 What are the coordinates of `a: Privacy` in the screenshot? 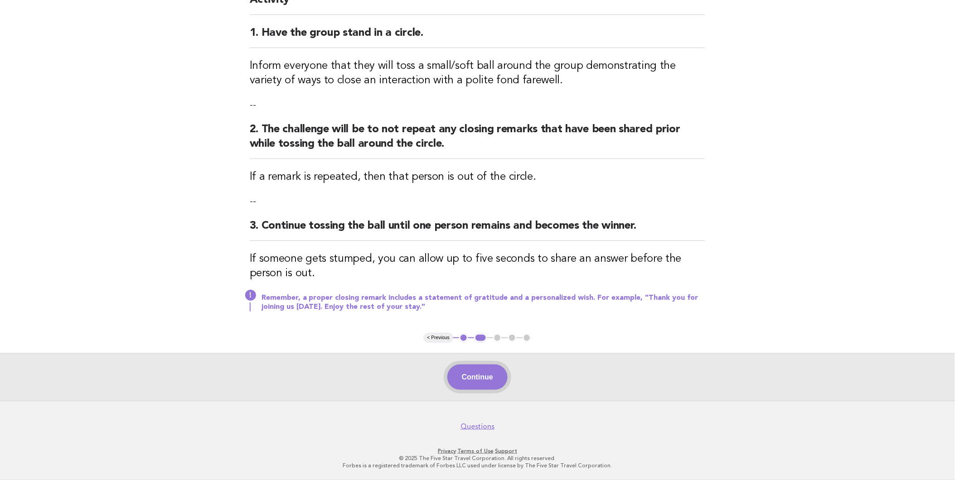 It's located at (447, 451).